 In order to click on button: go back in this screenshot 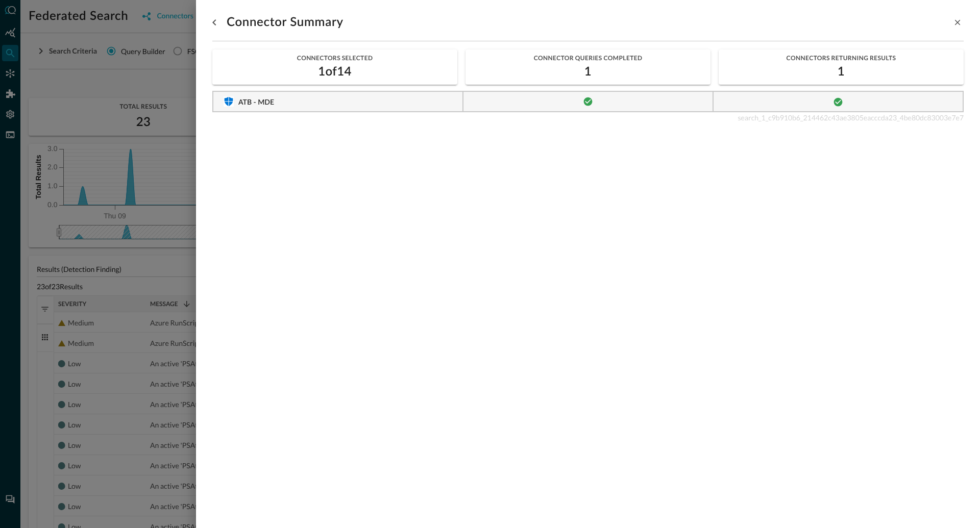, I will do `click(214, 22)`.